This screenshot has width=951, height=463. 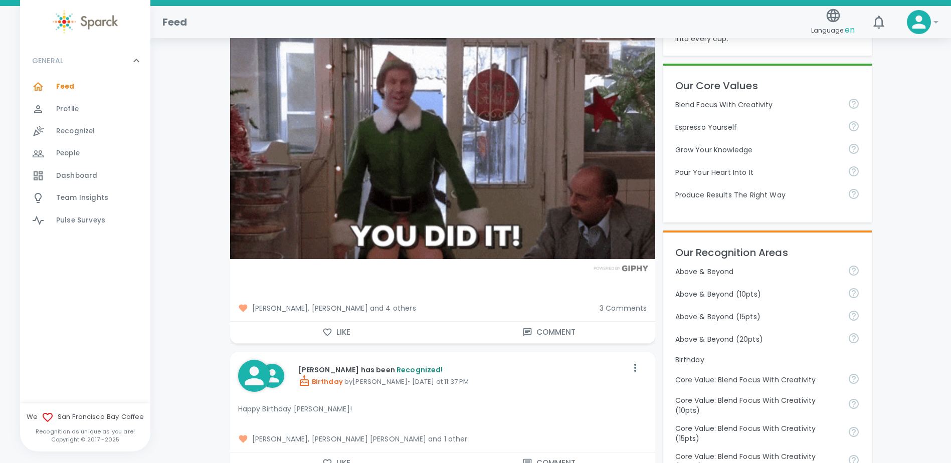 I want to click on a: Sparck logo, so click(x=85, y=22).